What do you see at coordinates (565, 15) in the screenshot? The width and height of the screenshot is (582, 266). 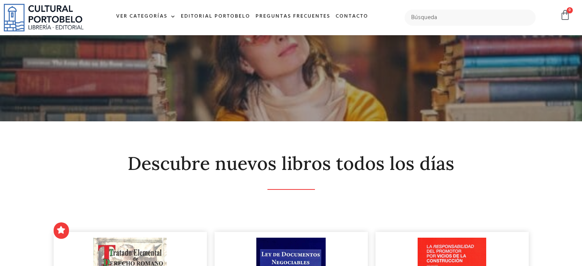 I see `a: 0` at bounding box center [565, 15].